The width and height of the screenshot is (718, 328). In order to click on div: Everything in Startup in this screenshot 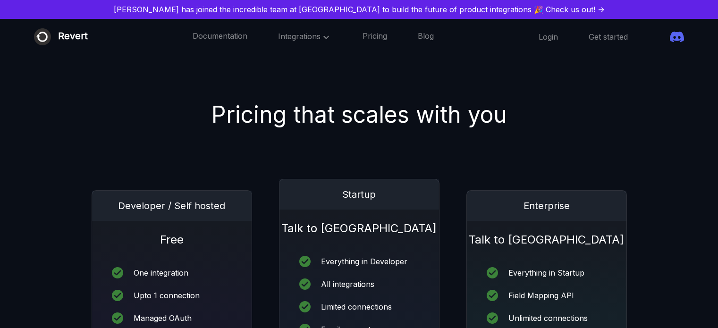, I will do `click(546, 273)`.